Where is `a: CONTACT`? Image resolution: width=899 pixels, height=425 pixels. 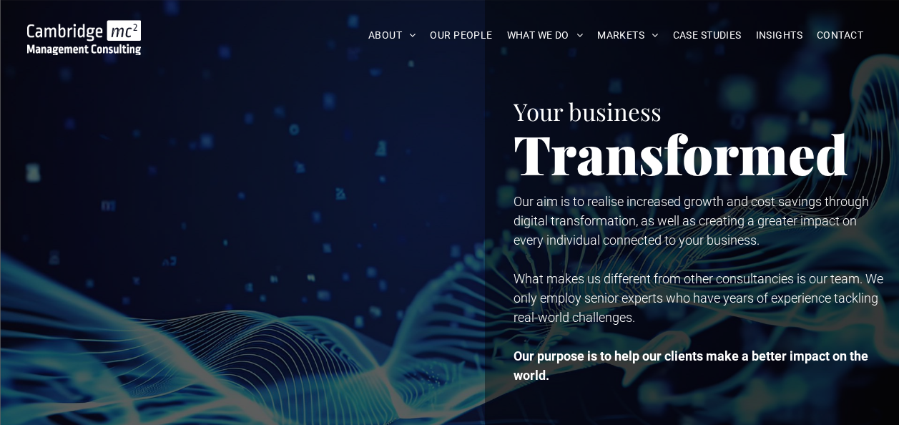
a: CONTACT is located at coordinates (840, 35).